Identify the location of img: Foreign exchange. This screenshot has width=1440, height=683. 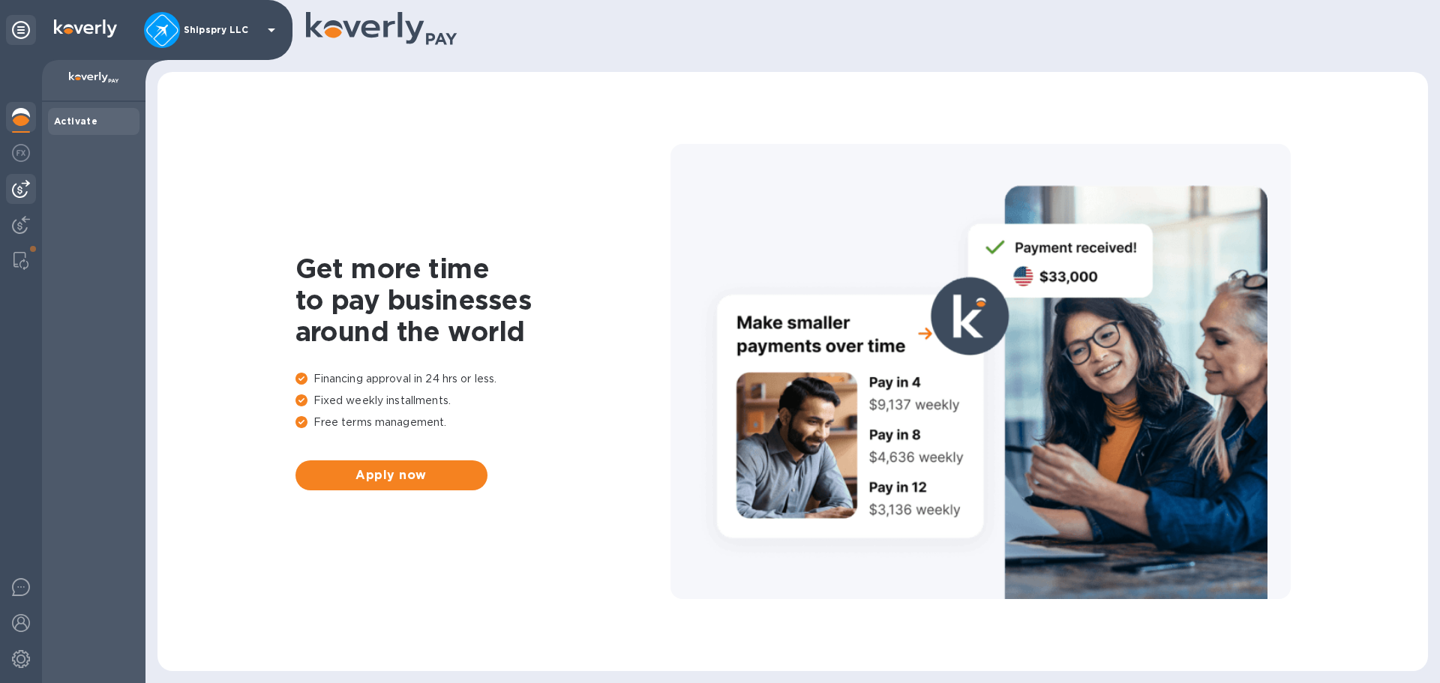
(21, 153).